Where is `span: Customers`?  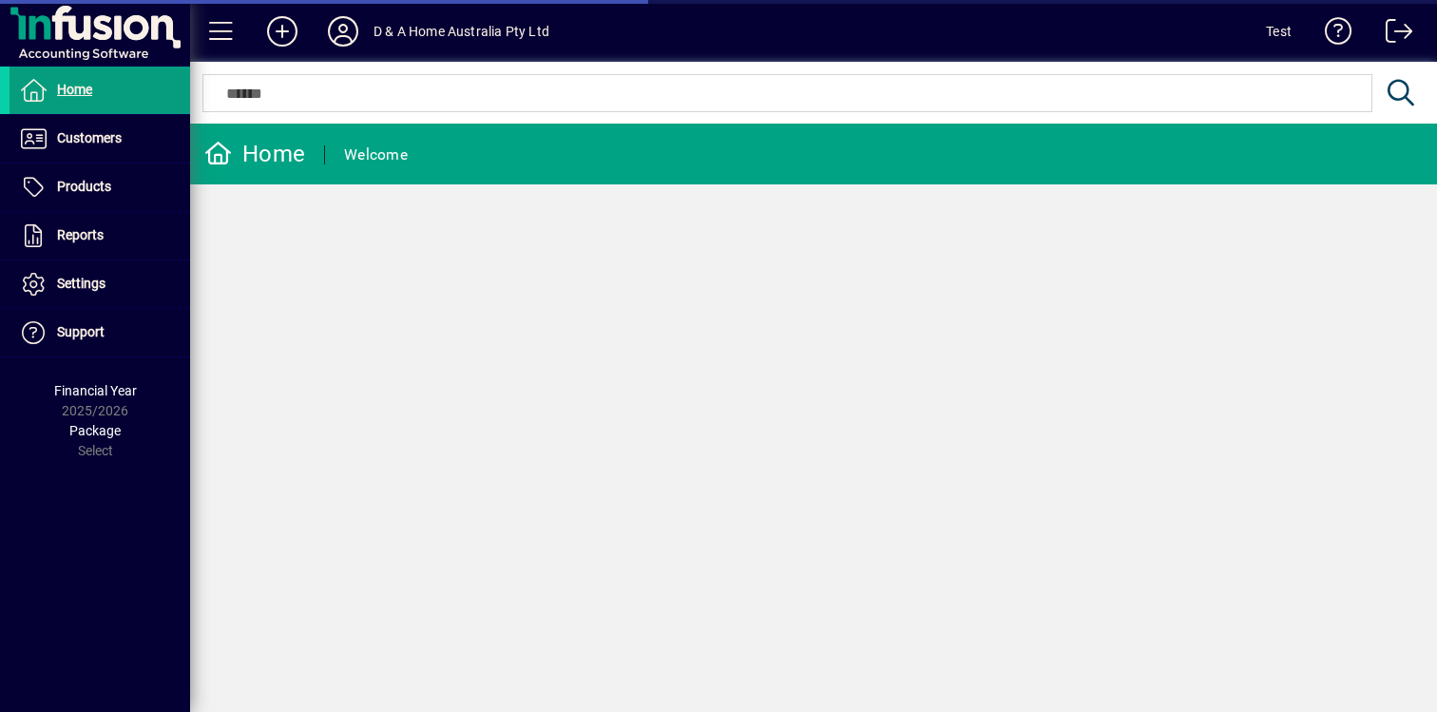 span: Customers is located at coordinates (89, 138).